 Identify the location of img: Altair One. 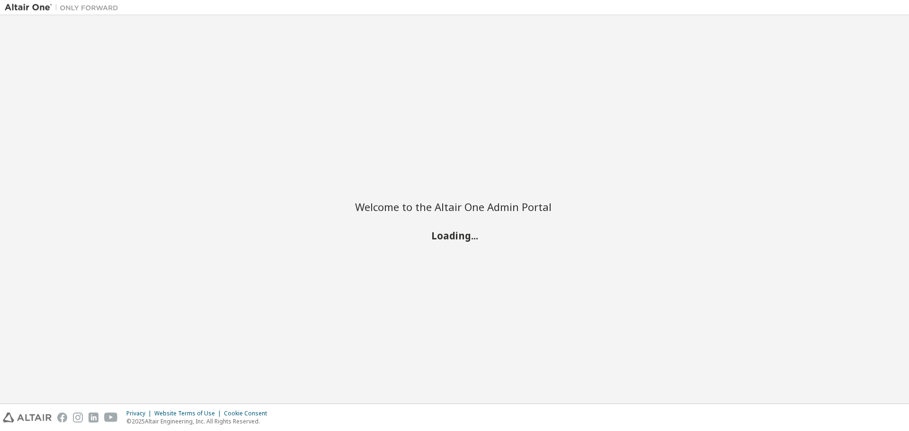
(64, 8).